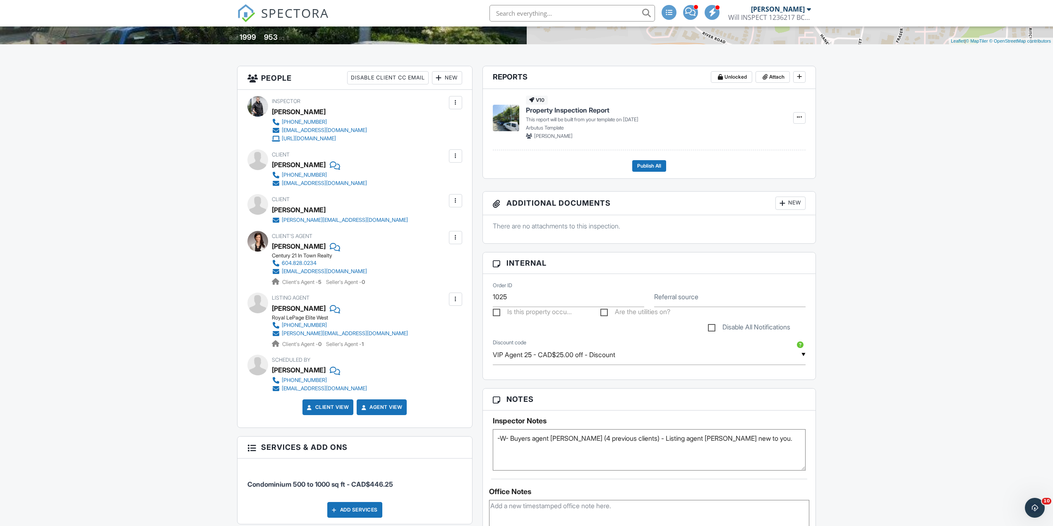 The height and width of the screenshot is (526, 1053). What do you see at coordinates (355, 480) in the screenshot?
I see `li: Service: Condominium 500 to 1000 sq ft` at bounding box center [355, 480].